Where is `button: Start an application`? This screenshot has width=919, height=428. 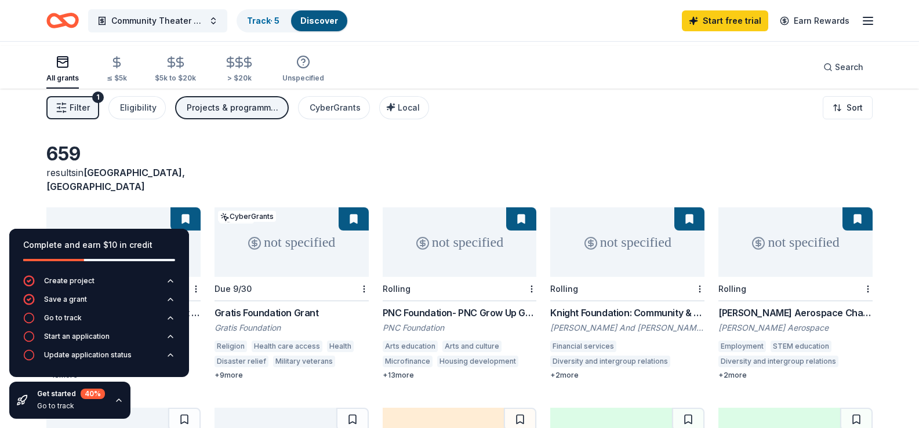
button: Start an application is located at coordinates (99, 340).